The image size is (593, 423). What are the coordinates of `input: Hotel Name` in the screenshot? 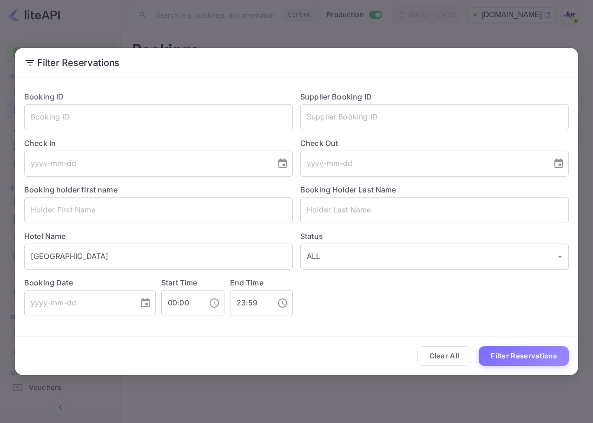 It's located at (159, 257).